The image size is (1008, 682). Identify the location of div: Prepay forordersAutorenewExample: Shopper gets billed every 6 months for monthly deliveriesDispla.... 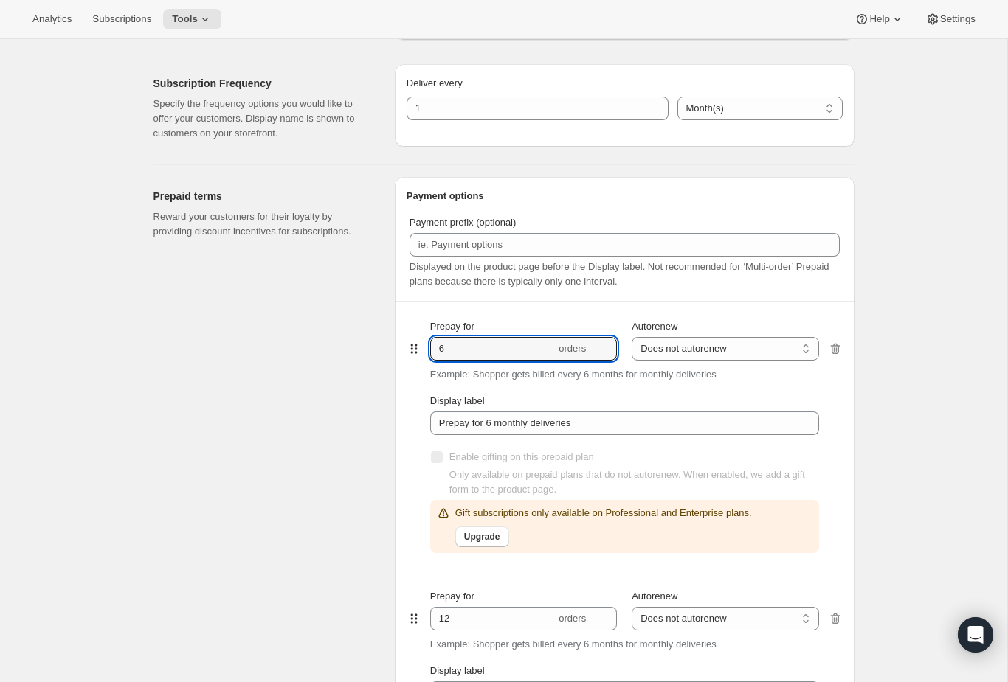
(624, 436).